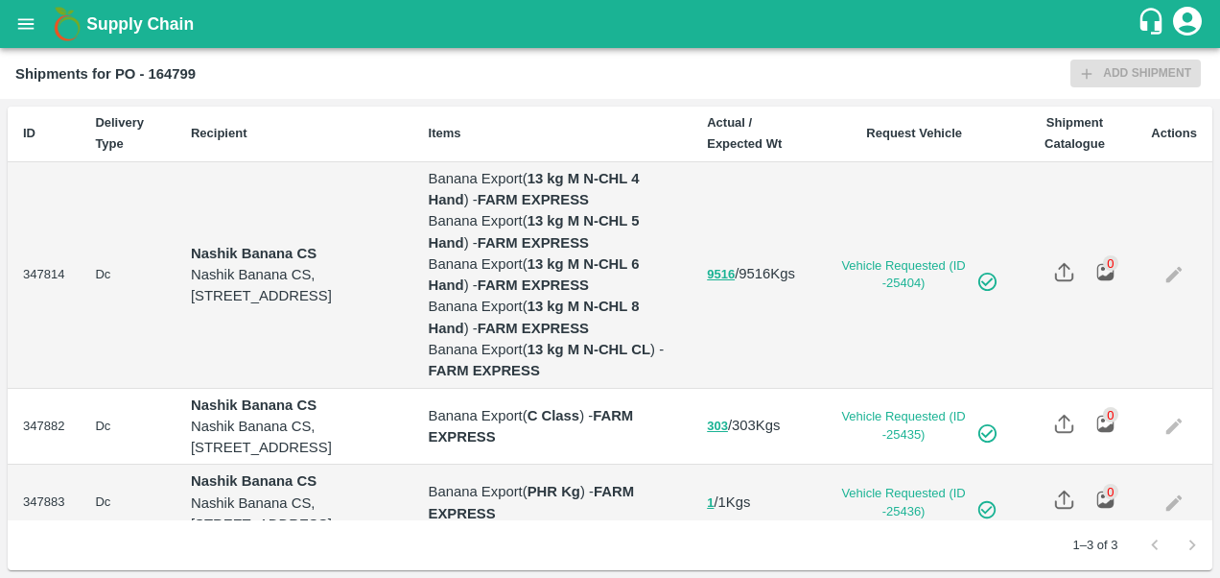  Describe the element at coordinates (1174, 132) in the screenshot. I see `b: Actions` at that location.